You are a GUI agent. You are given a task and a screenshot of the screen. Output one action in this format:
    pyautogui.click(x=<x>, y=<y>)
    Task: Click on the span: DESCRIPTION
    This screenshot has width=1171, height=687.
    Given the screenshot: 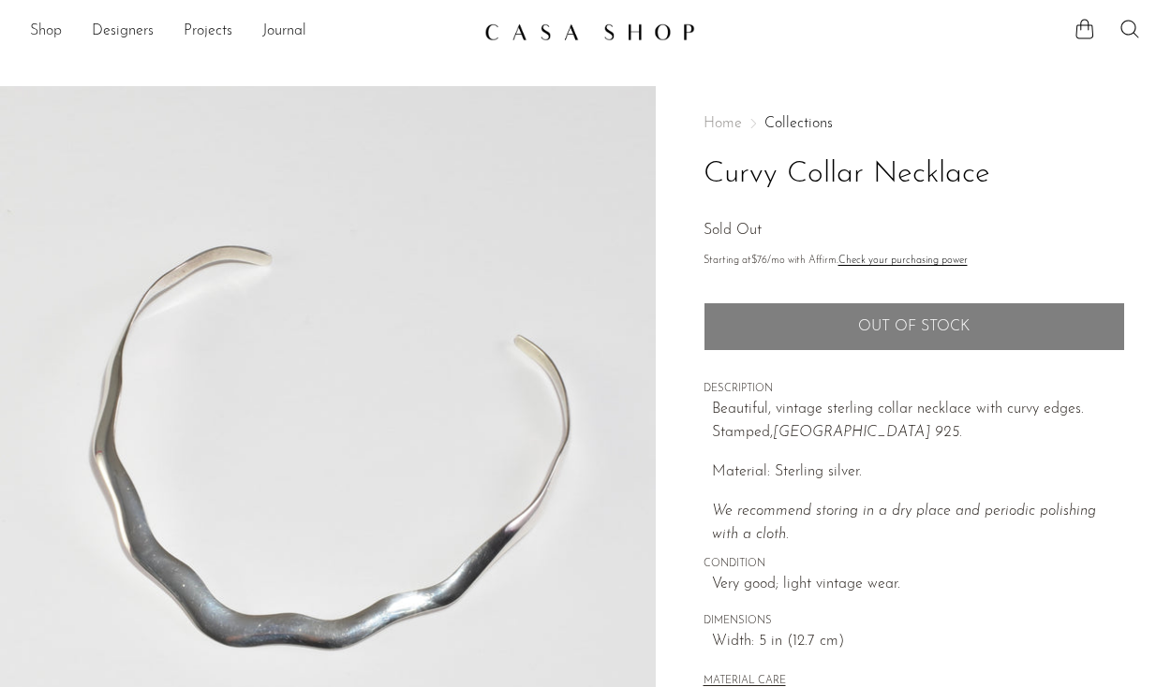 What is the action you would take?
    pyautogui.click(x=914, y=390)
    